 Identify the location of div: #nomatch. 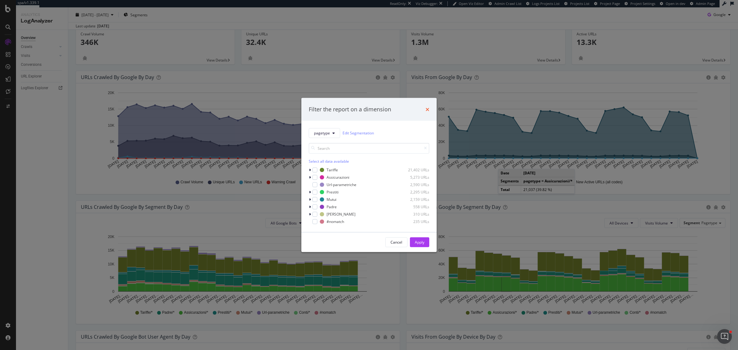
(335, 221).